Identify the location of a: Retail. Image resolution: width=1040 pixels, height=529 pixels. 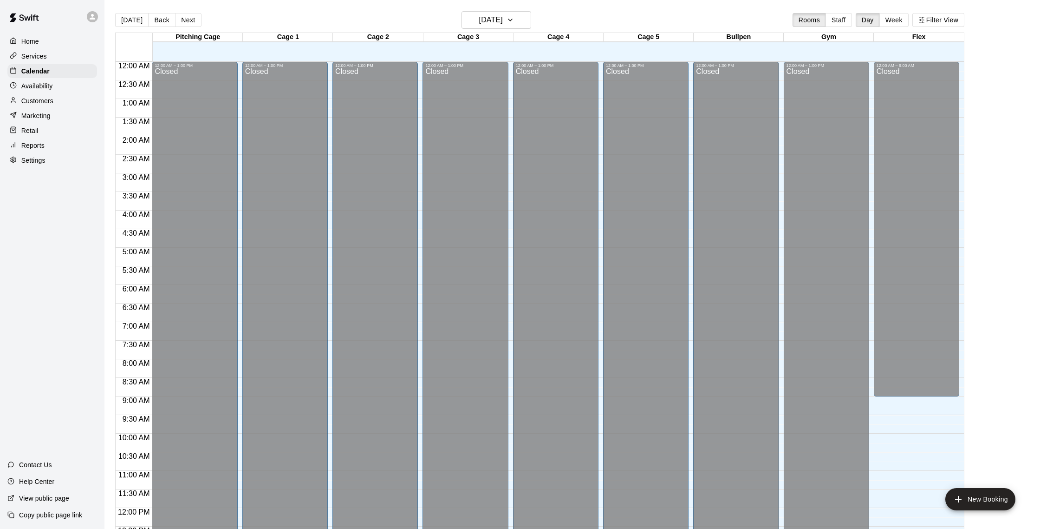
(52, 131).